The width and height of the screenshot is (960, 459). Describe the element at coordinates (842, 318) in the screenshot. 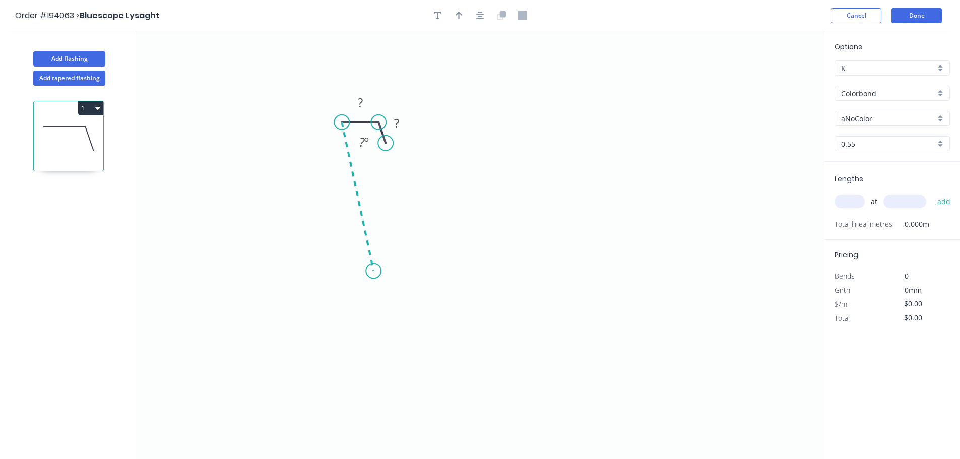

I see `span: Total` at that location.